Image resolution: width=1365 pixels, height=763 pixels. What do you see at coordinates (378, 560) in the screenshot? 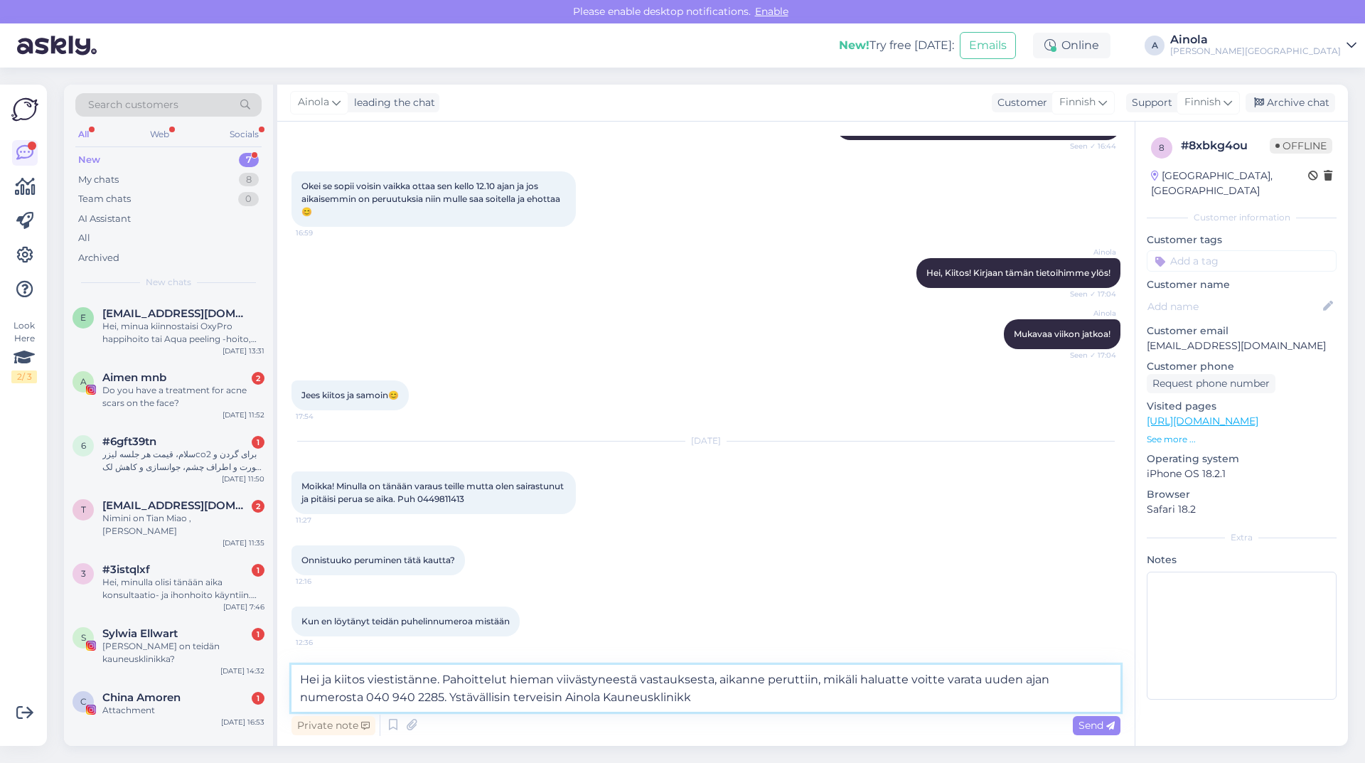
I see `span: Onnistuuko peruminen tätä kautta?` at bounding box center [378, 560].